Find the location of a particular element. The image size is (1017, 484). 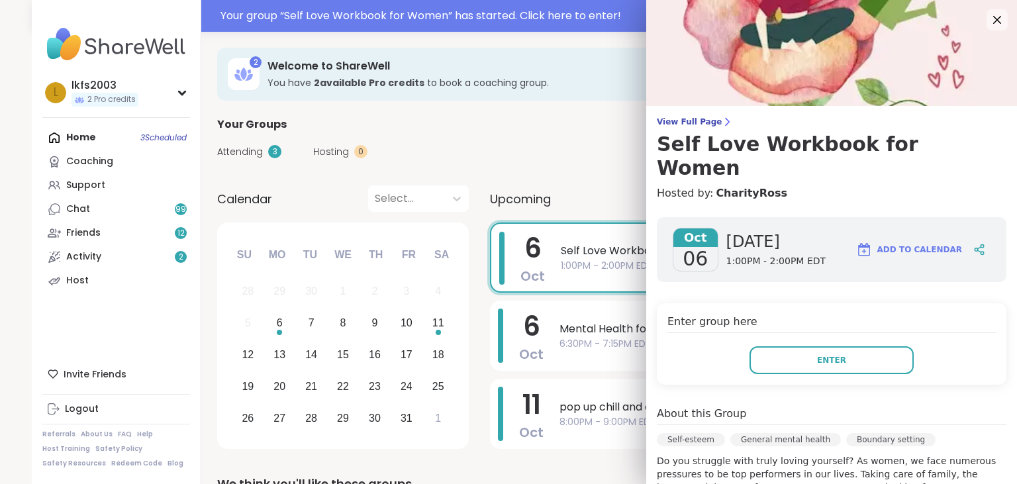

h3: Welcome to ShareWell is located at coordinates (551, 66).